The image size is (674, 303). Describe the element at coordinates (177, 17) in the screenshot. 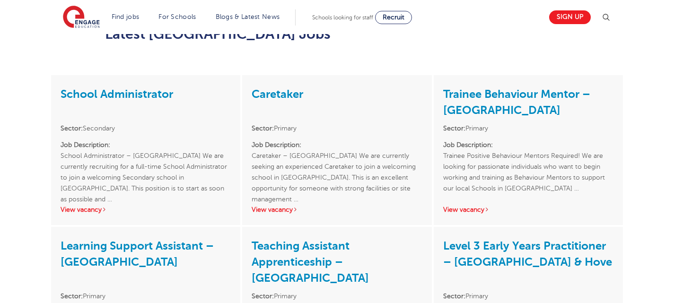

I see `a: For Schools` at that location.